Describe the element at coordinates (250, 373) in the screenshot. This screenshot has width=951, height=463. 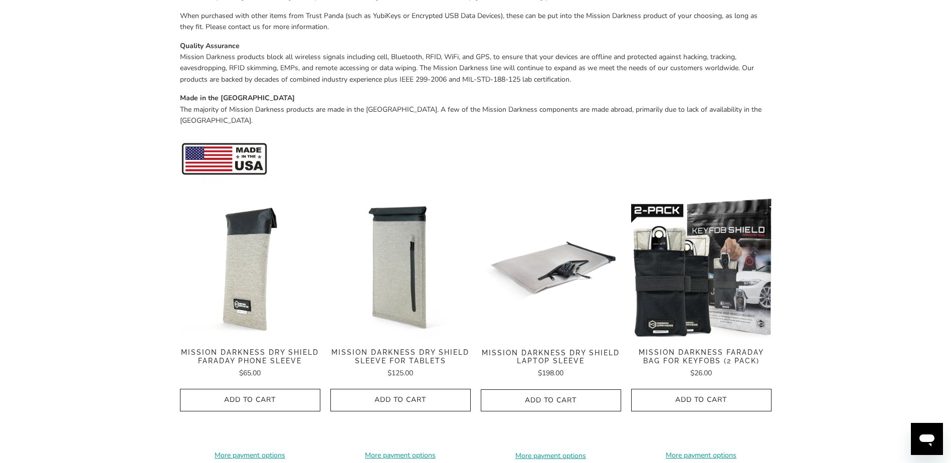
I see `span: $65.00` at that location.